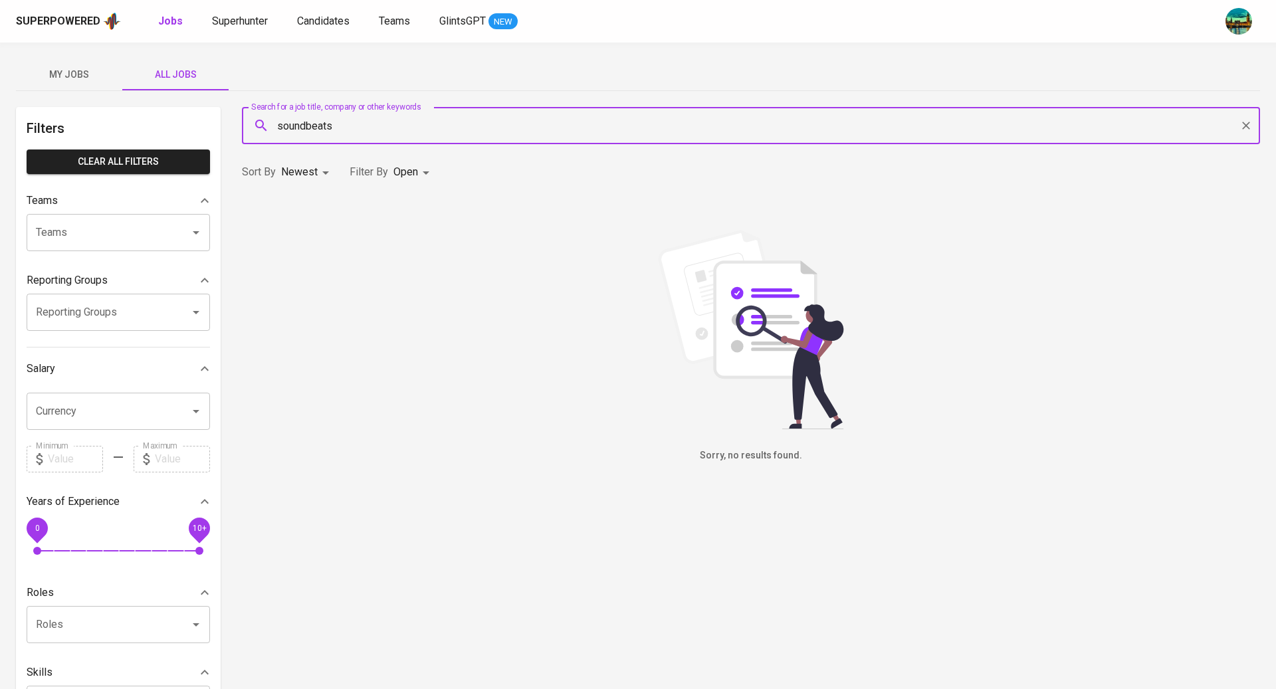 The image size is (1276, 689). I want to click on div: Years of Experience, so click(118, 502).